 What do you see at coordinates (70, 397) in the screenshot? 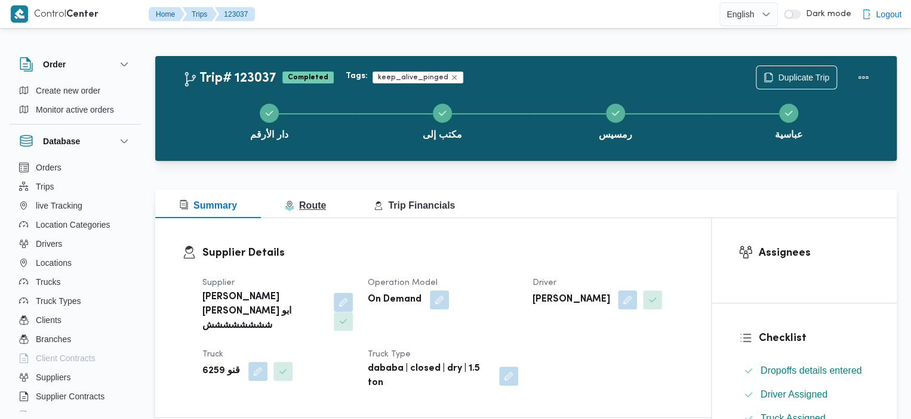
I see `span: Supplier Contracts` at bounding box center [70, 397].